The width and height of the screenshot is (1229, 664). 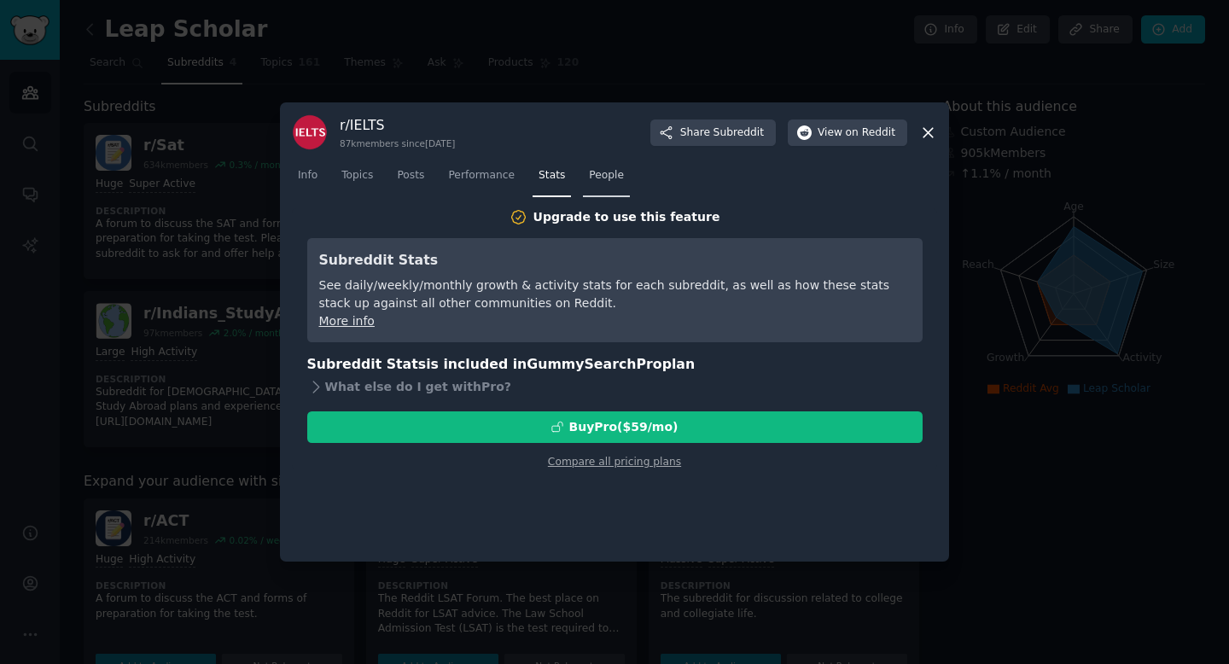 I want to click on button: BuyPro($59/mo), so click(x=614, y=427).